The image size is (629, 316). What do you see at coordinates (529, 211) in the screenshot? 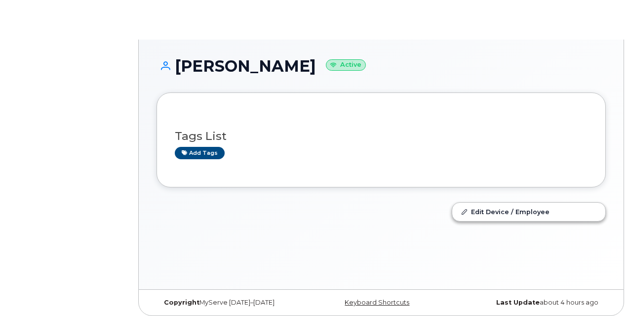
I see `a: Edit Device / Employee` at bounding box center [529, 211].